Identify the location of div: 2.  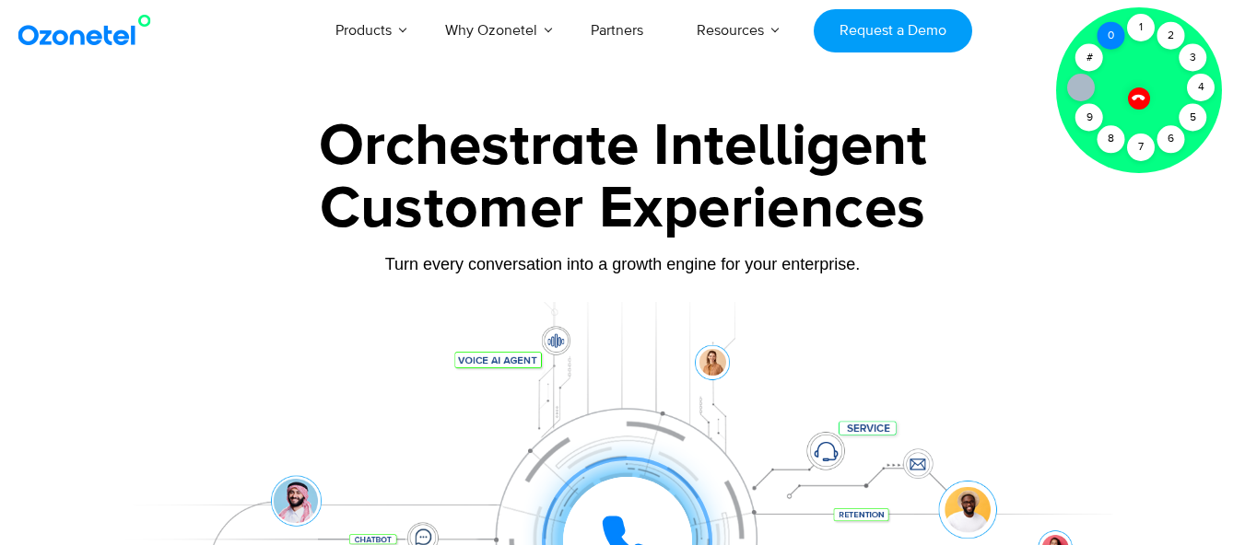
(1171, 36).